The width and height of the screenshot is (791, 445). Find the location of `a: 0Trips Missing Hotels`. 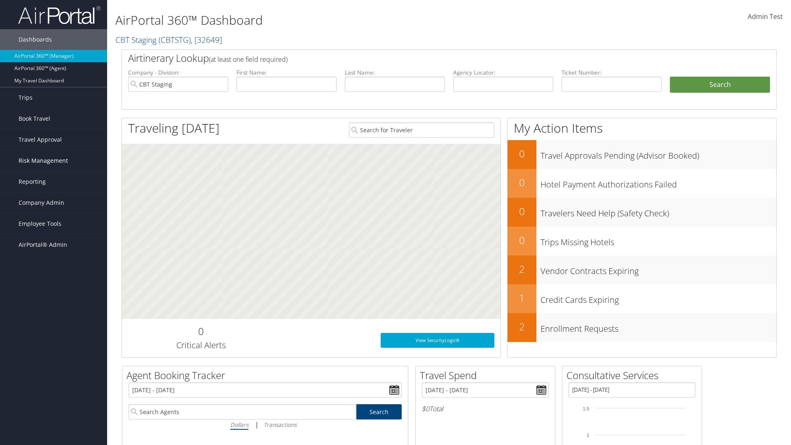

a: 0Trips Missing Hotels is located at coordinates (642, 241).